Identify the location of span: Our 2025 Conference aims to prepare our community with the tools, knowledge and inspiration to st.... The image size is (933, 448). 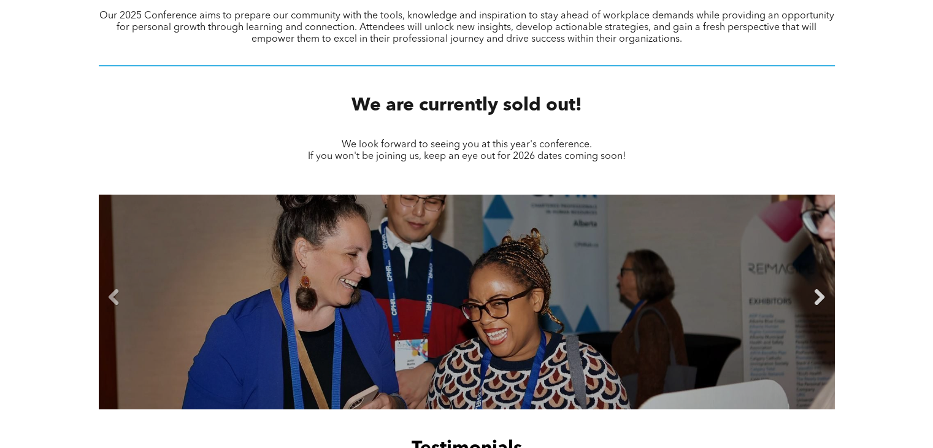
(467, 28).